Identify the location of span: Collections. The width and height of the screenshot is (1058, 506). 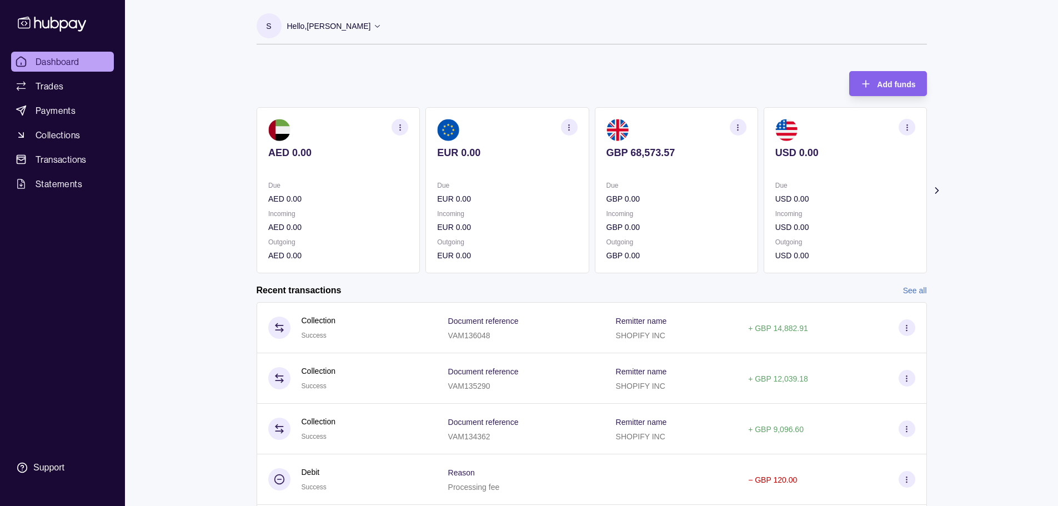
(58, 135).